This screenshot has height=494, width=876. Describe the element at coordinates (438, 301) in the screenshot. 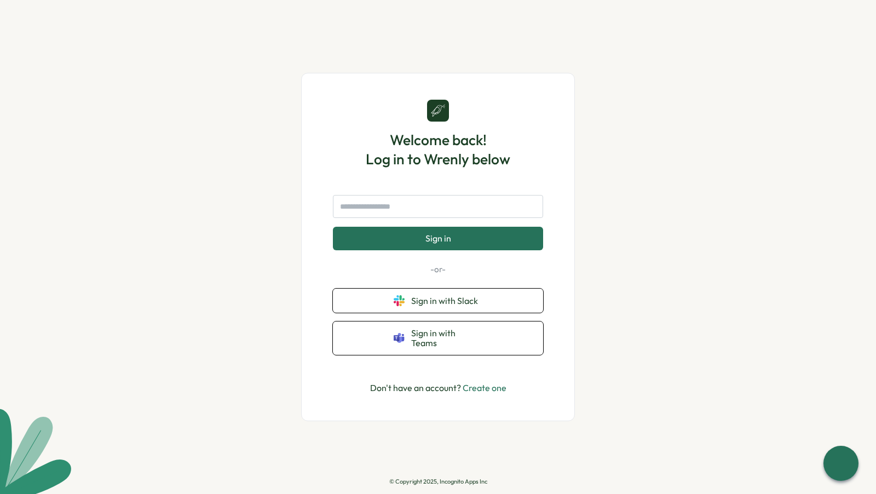

I see `button: Sign in with Slack` at that location.